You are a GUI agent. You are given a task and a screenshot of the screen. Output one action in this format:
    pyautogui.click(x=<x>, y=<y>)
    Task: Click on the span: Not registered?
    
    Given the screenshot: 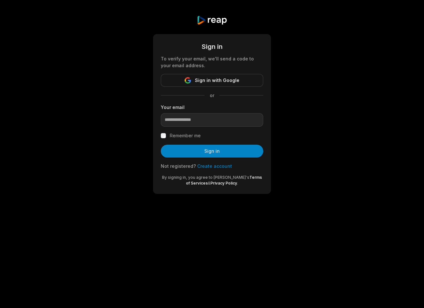 What is the action you would take?
    pyautogui.click(x=178, y=166)
    